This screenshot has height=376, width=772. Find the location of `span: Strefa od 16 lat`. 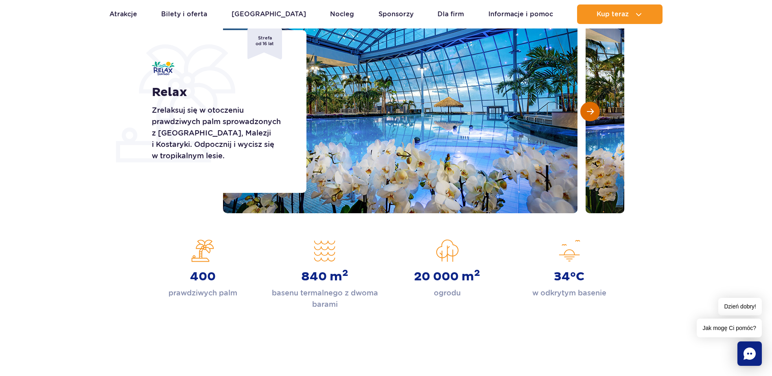

span: Strefa od 16 lat is located at coordinates (264, 44).